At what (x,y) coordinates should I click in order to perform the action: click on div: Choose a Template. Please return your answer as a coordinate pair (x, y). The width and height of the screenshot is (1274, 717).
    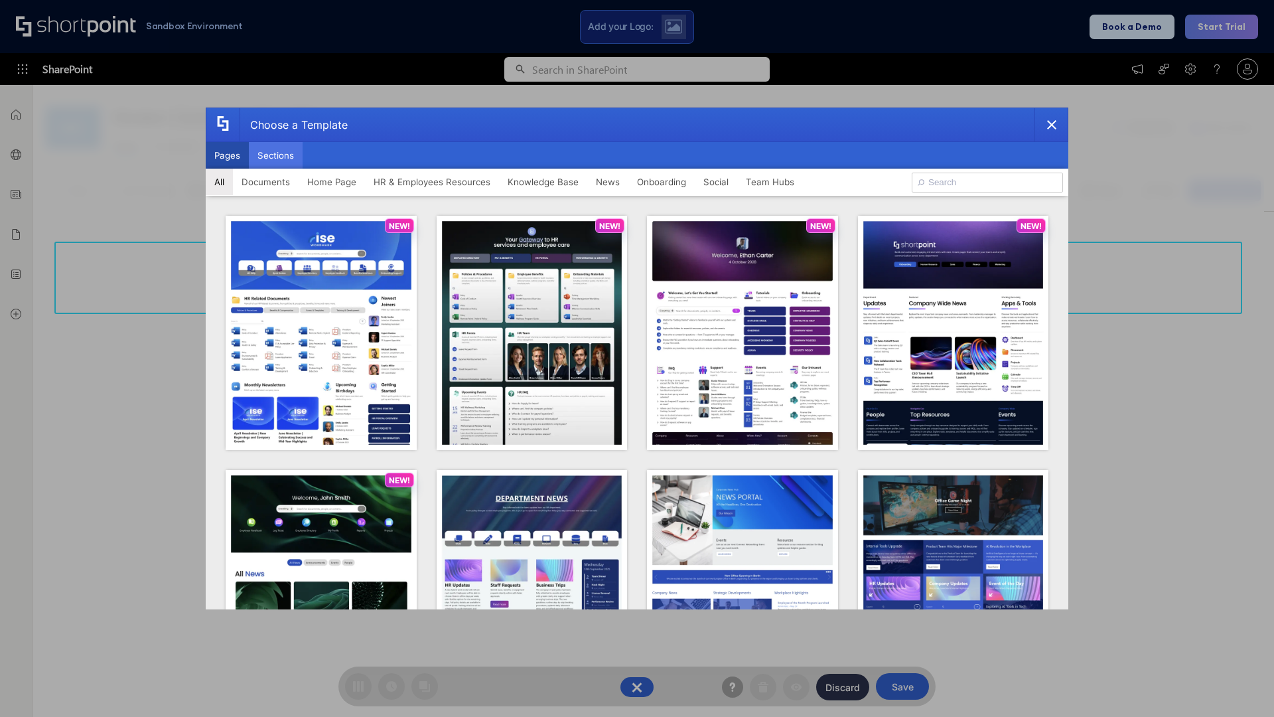
    Looking at the image, I should click on (293, 125).